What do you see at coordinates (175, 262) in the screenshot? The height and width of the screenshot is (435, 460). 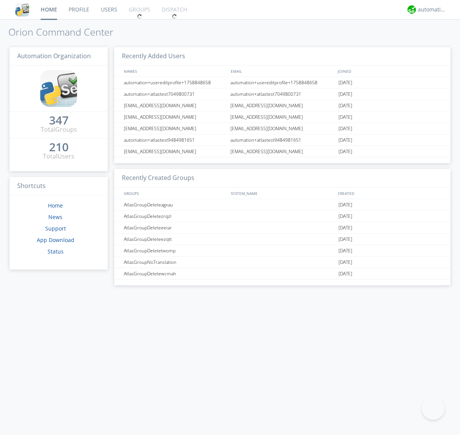 I see `div: AtlasGroupNoTranslation` at bounding box center [175, 262].